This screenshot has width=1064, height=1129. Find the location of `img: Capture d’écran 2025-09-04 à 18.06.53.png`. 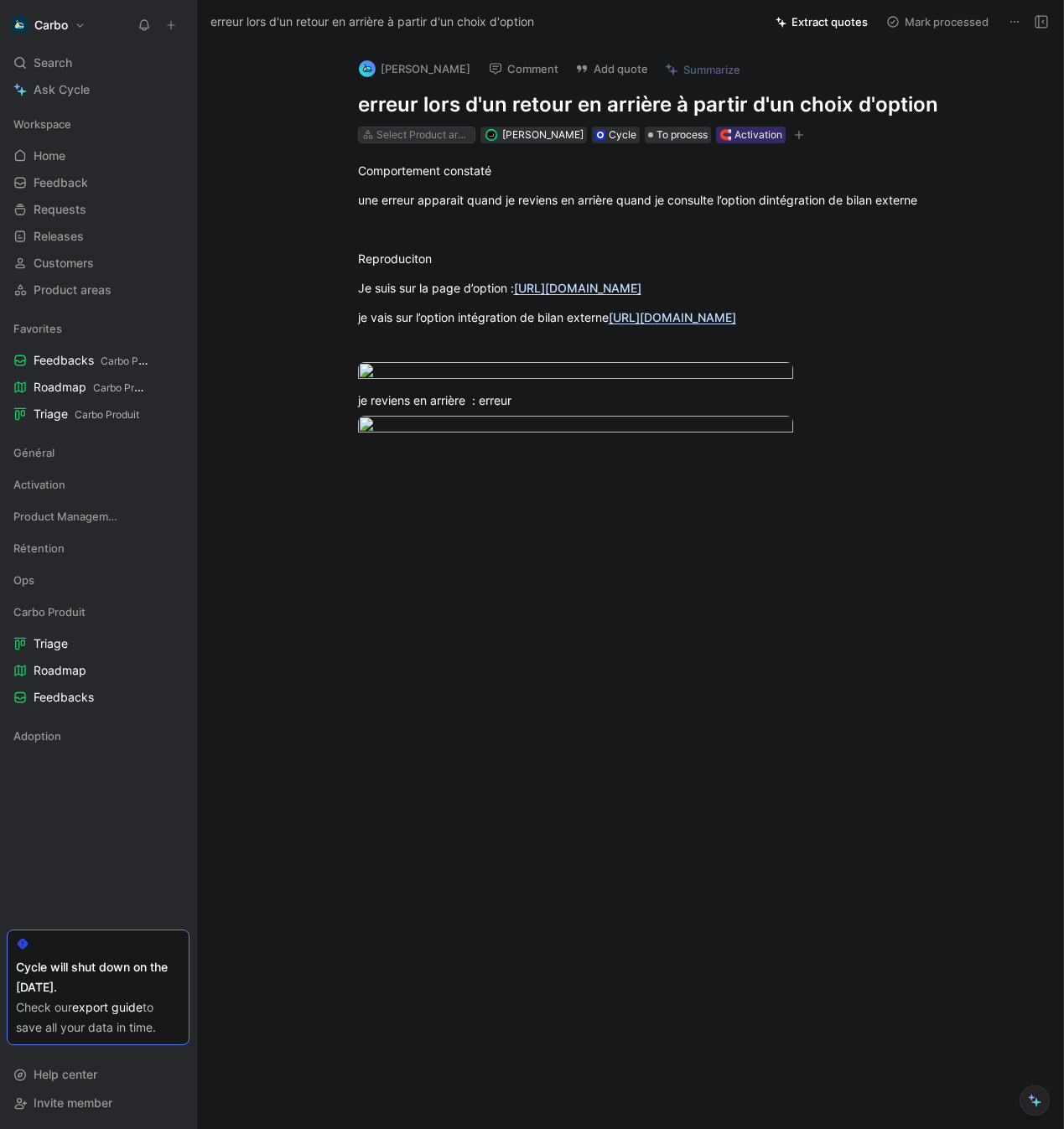

img: Capture d’écran 2025-09-04 à 18.06.53.png is located at coordinates (575, 373).